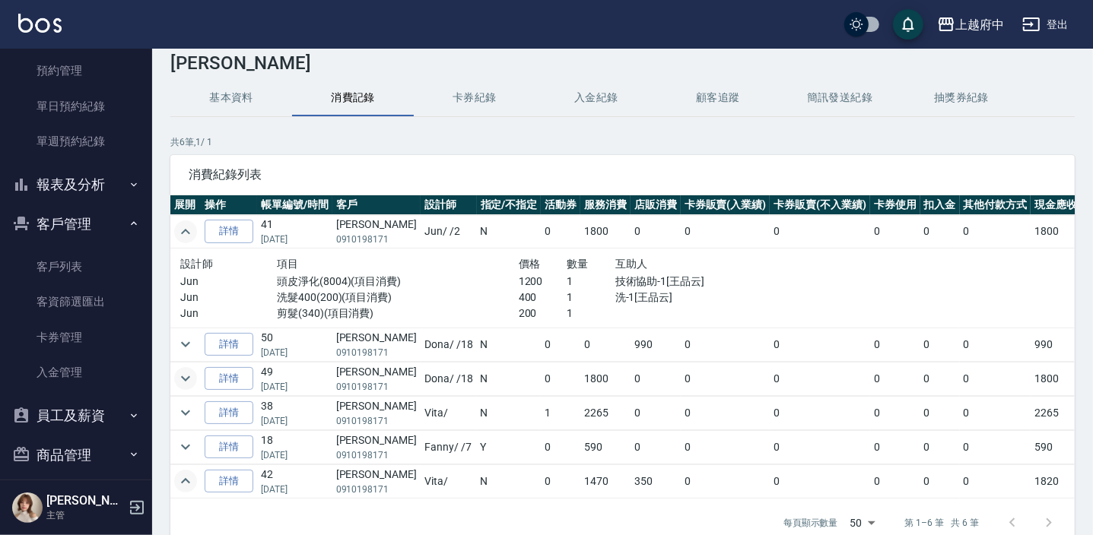 Image resolution: width=1093 pixels, height=535 pixels. What do you see at coordinates (294, 447) in the screenshot?
I see `td: 18` at bounding box center [294, 447].